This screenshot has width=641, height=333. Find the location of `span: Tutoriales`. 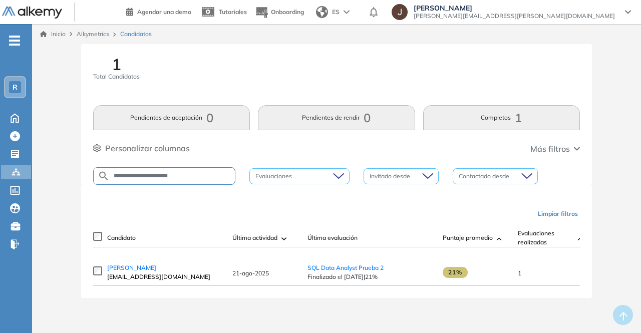

span: Tutoriales is located at coordinates (233, 12).